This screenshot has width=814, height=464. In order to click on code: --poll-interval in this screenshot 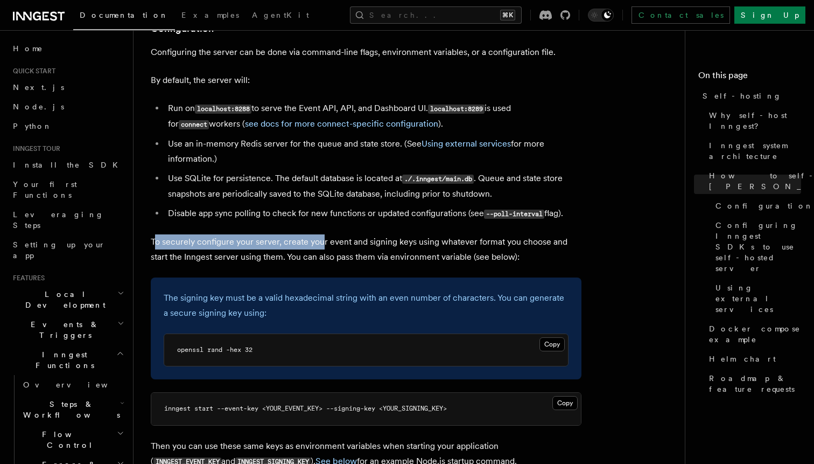, I will do `click(514, 214)`.